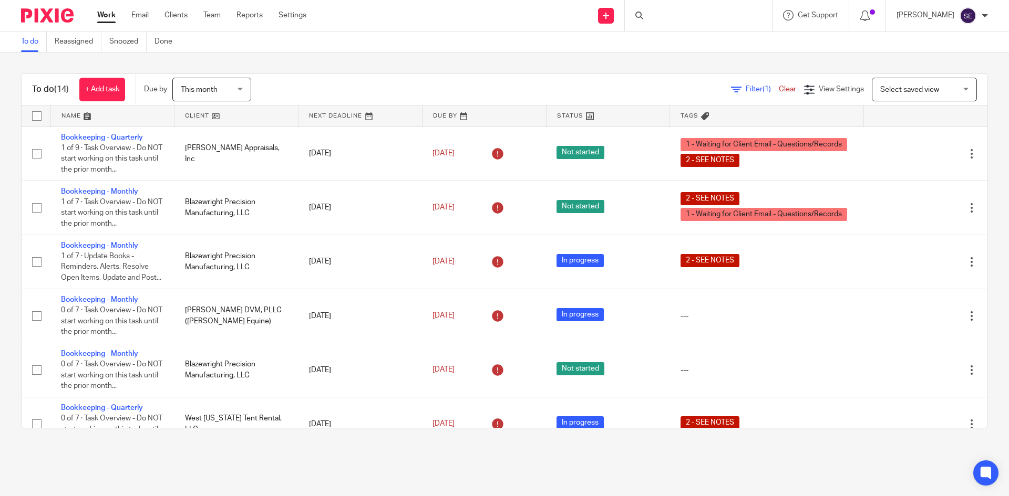 The height and width of the screenshot is (496, 1009). I want to click on img: Pixie, so click(47, 15).